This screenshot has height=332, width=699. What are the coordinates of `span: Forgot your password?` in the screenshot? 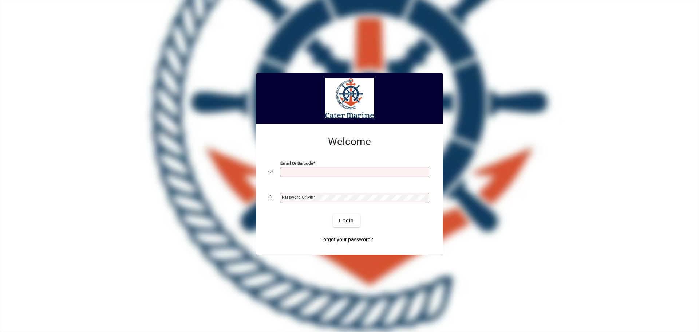 It's located at (346, 239).